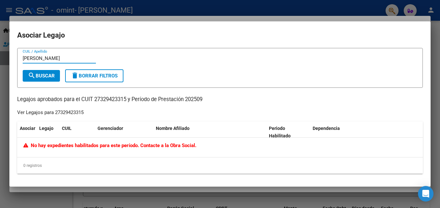 The width and height of the screenshot is (440, 208). What do you see at coordinates (288, 132) in the screenshot?
I see `datatable-header-cell: Periodo Habilitado` at bounding box center [288, 132].